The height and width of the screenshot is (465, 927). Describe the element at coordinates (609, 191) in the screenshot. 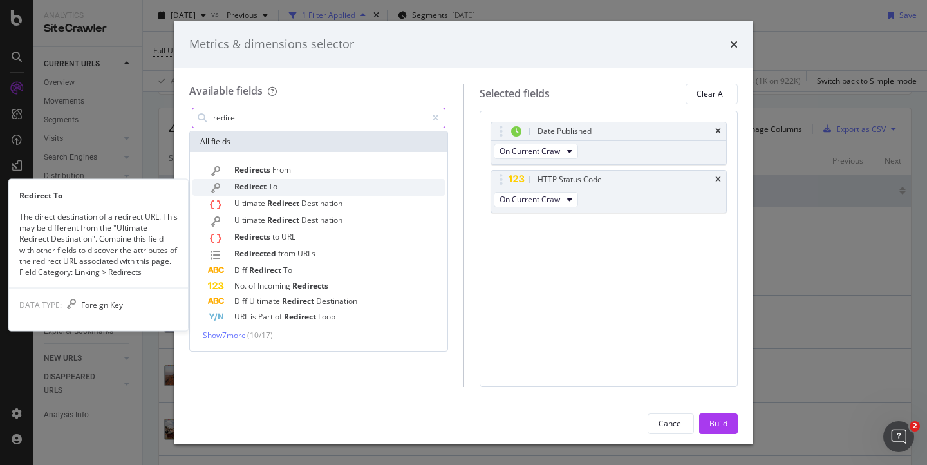

I see `div: HTTP Status CodetimesOn Current Crawl` at that location.